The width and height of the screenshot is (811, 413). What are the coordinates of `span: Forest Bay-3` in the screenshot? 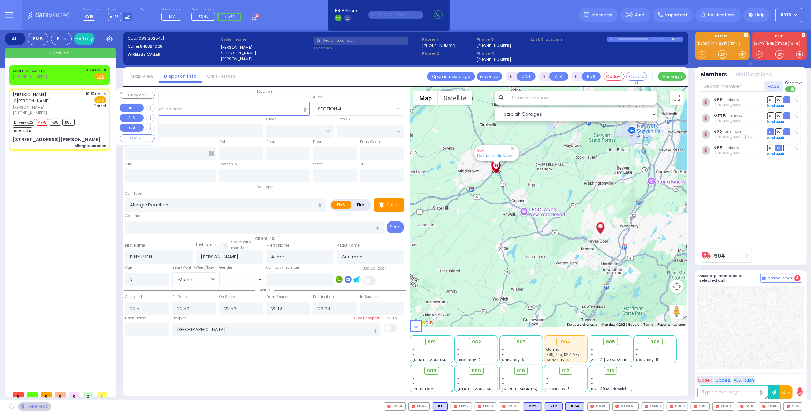 It's located at (558, 389).